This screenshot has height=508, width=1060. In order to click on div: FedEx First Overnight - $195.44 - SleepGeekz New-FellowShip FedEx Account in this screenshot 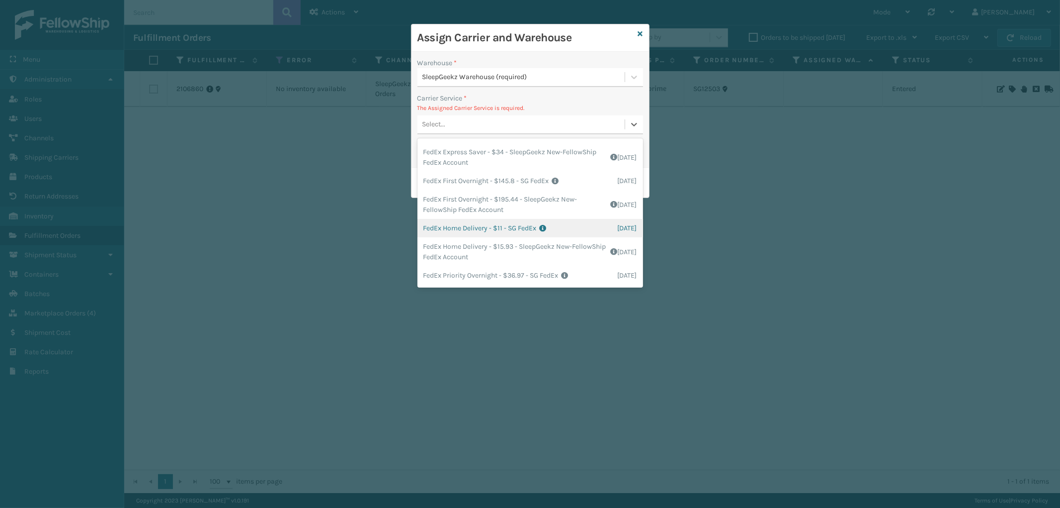, I will do `click(530, 204)`.